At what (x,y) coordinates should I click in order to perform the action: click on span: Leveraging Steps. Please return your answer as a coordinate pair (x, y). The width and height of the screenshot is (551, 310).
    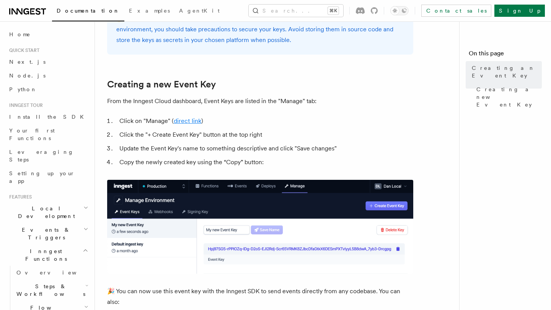
    Looking at the image, I should click on (41, 156).